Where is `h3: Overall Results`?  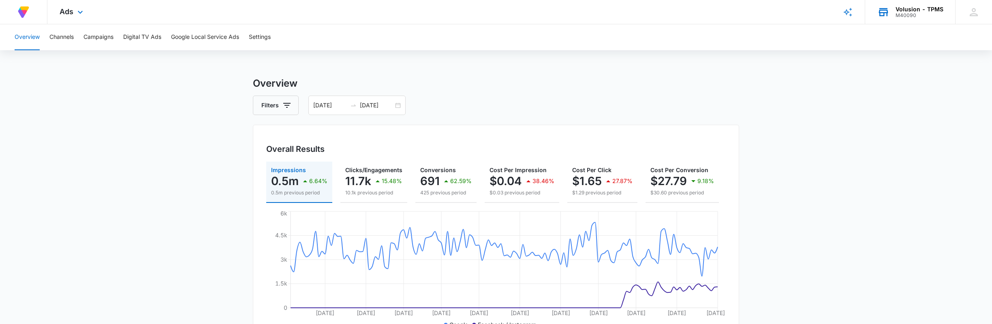
h3: Overall Results is located at coordinates (295, 149).